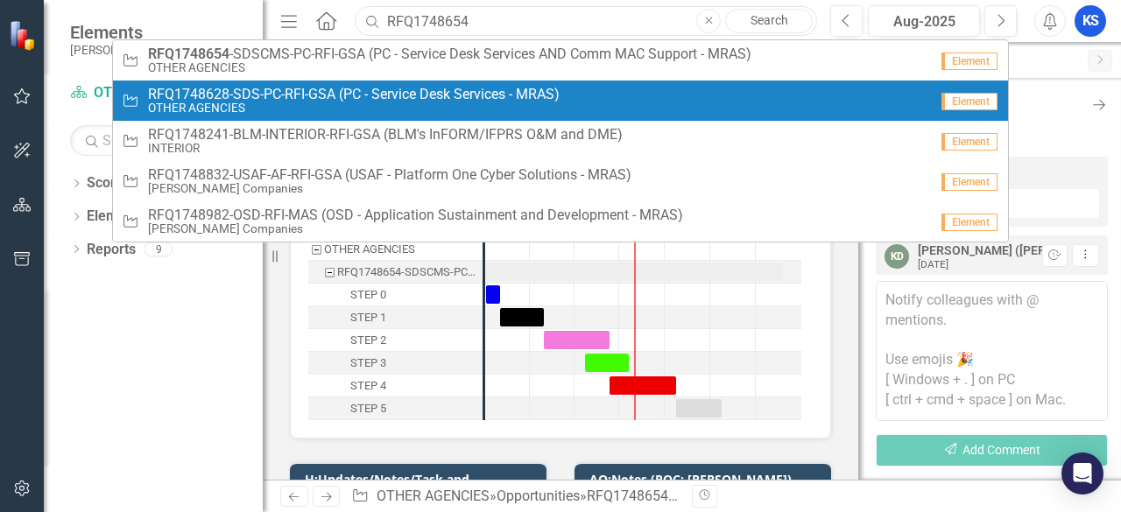  What do you see at coordinates (395, 272) in the screenshot?
I see `div: Task: Start date: 2025-05-01 End date: 2025-11-18` at bounding box center [395, 272].